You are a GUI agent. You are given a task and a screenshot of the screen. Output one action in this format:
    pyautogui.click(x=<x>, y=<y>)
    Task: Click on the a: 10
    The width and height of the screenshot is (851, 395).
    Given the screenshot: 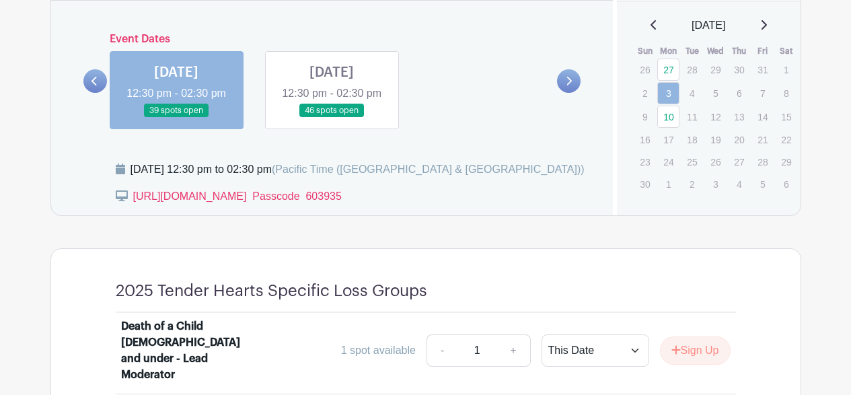 What is the action you would take?
    pyautogui.click(x=668, y=116)
    